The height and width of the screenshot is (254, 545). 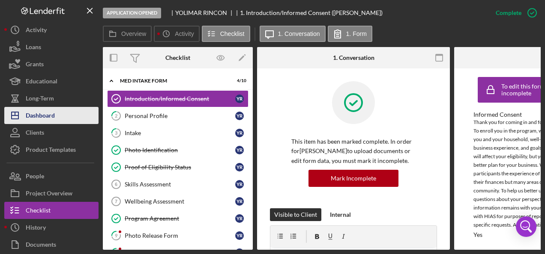 What do you see at coordinates (35, 134) in the screenshot?
I see `div: Clients` at bounding box center [35, 134].